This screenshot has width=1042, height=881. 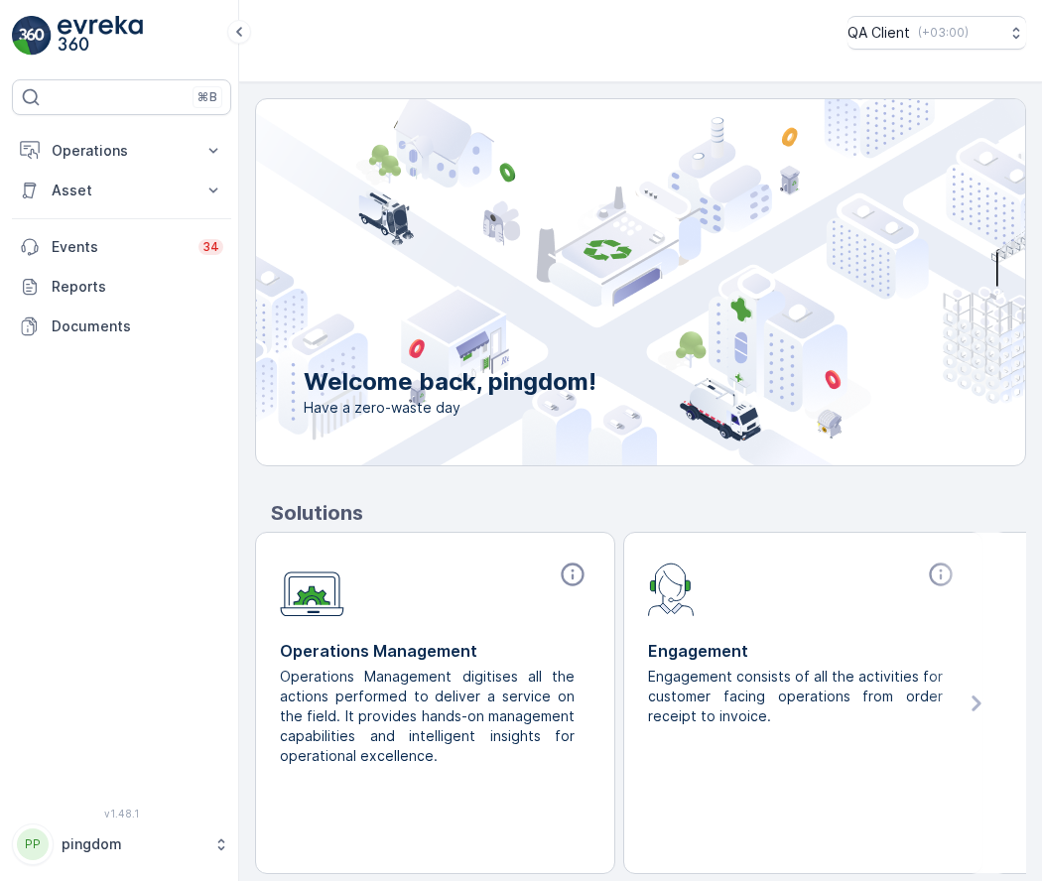 What do you see at coordinates (121, 247) in the screenshot?
I see `a: Events34` at bounding box center [121, 247].